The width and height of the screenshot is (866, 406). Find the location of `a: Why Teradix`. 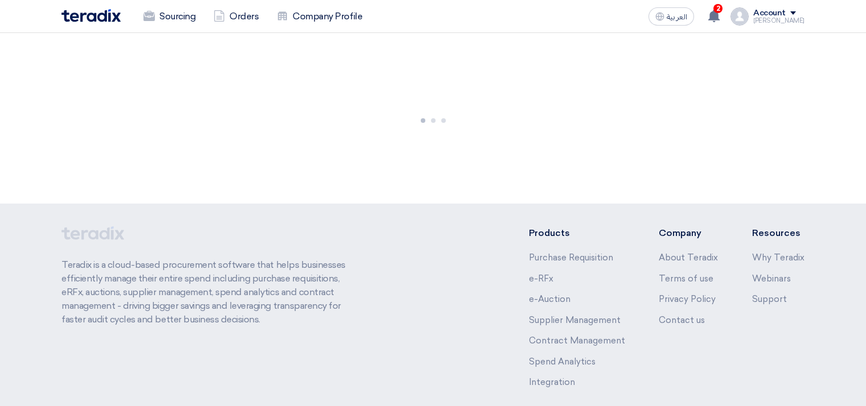

a: Why Teradix is located at coordinates (778, 258).